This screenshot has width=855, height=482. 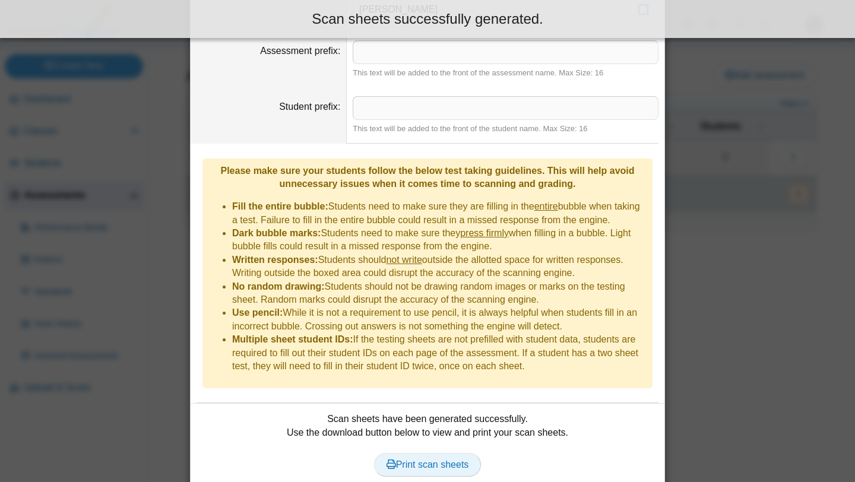 What do you see at coordinates (427, 177) in the screenshot?
I see `b: Please make sure your students follow the below test taking guidelines. This will help avoid unne...` at bounding box center [427, 177].